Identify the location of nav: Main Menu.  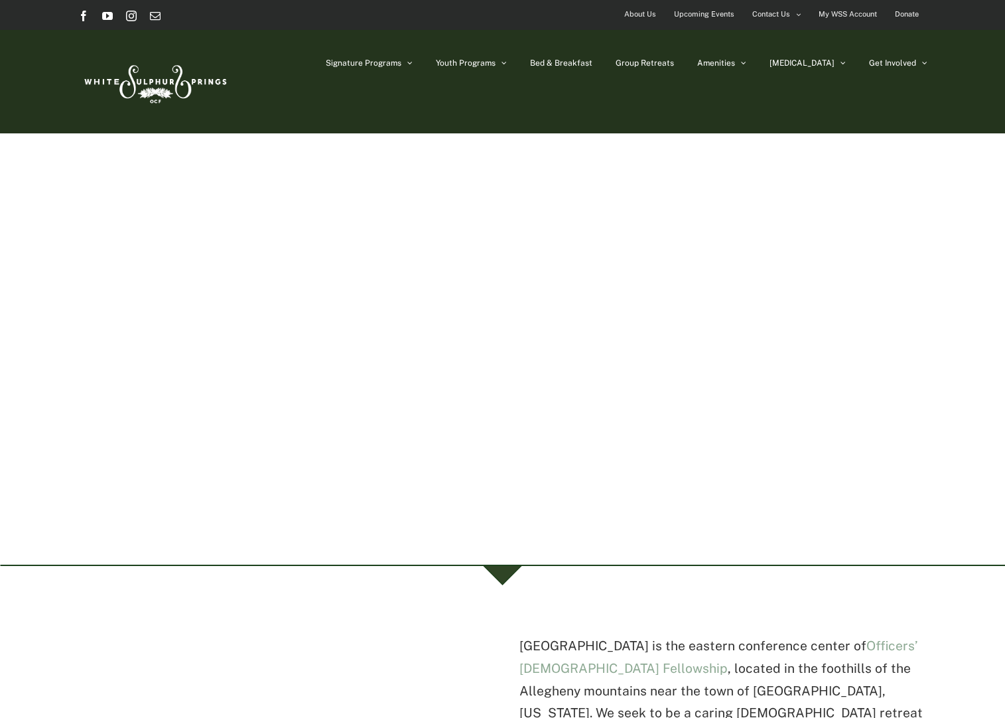
(626, 63).